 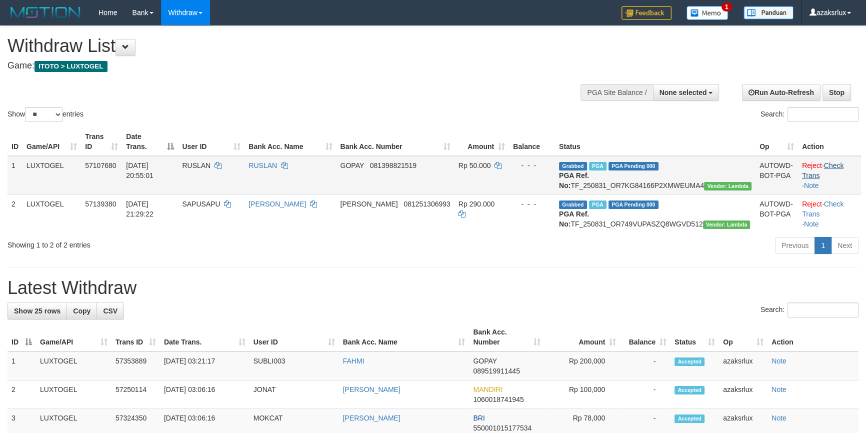 I want to click on th: ID, so click(x=15, y=141).